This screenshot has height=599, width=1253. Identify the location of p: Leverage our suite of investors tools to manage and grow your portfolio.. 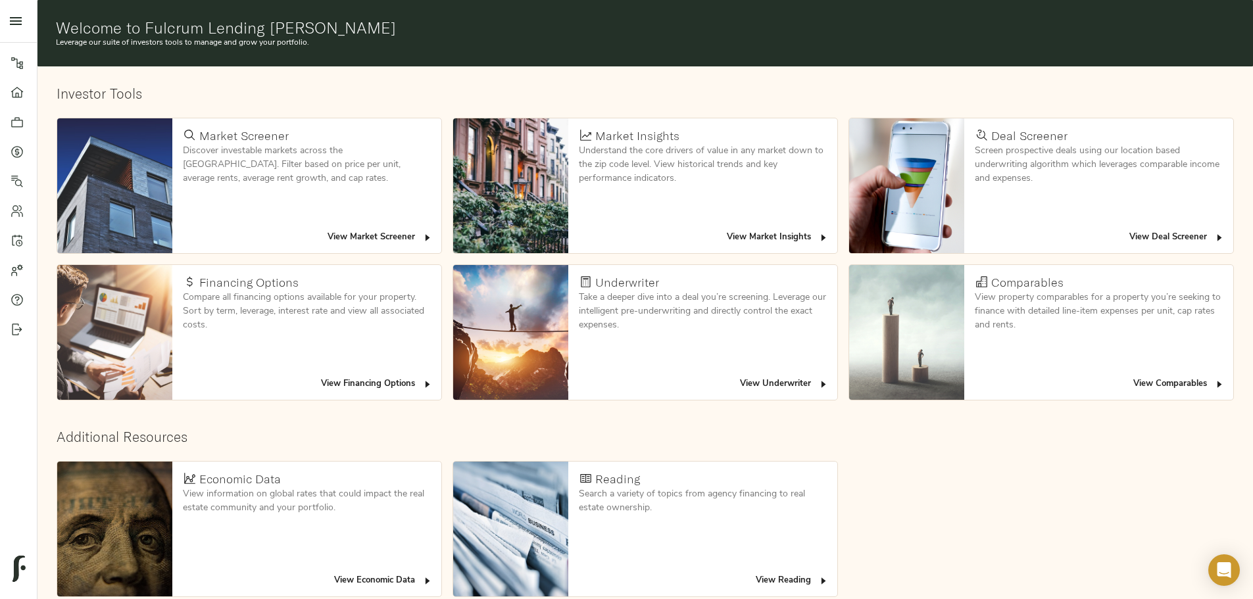
(645, 43).